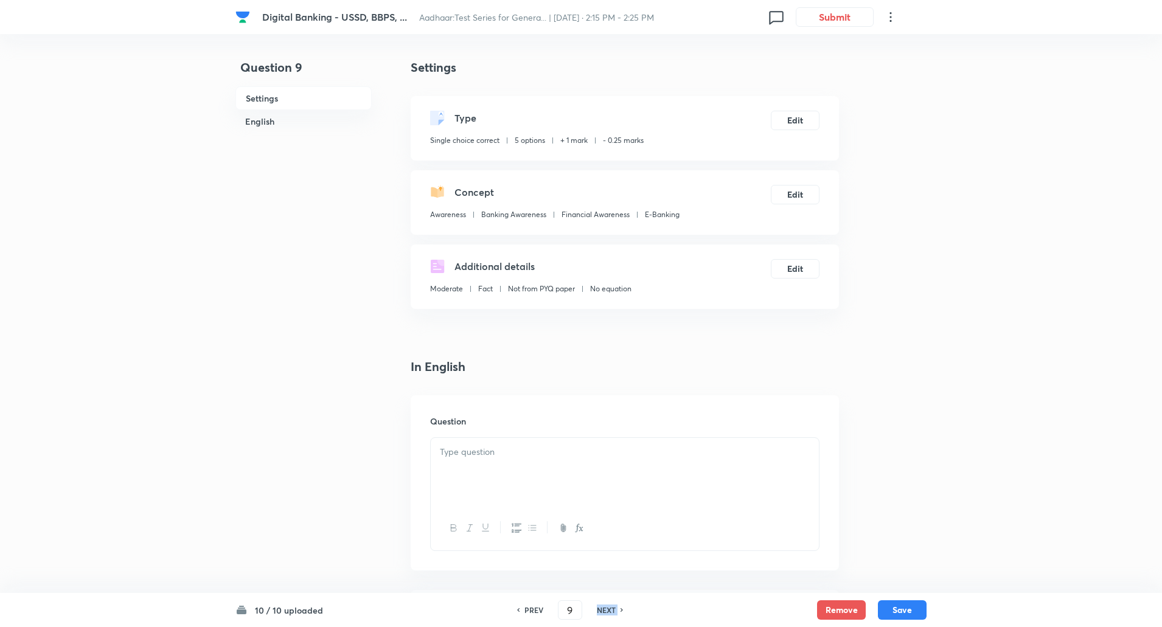  Describe the element at coordinates (465, 118) in the screenshot. I see `h5: Type` at that location.